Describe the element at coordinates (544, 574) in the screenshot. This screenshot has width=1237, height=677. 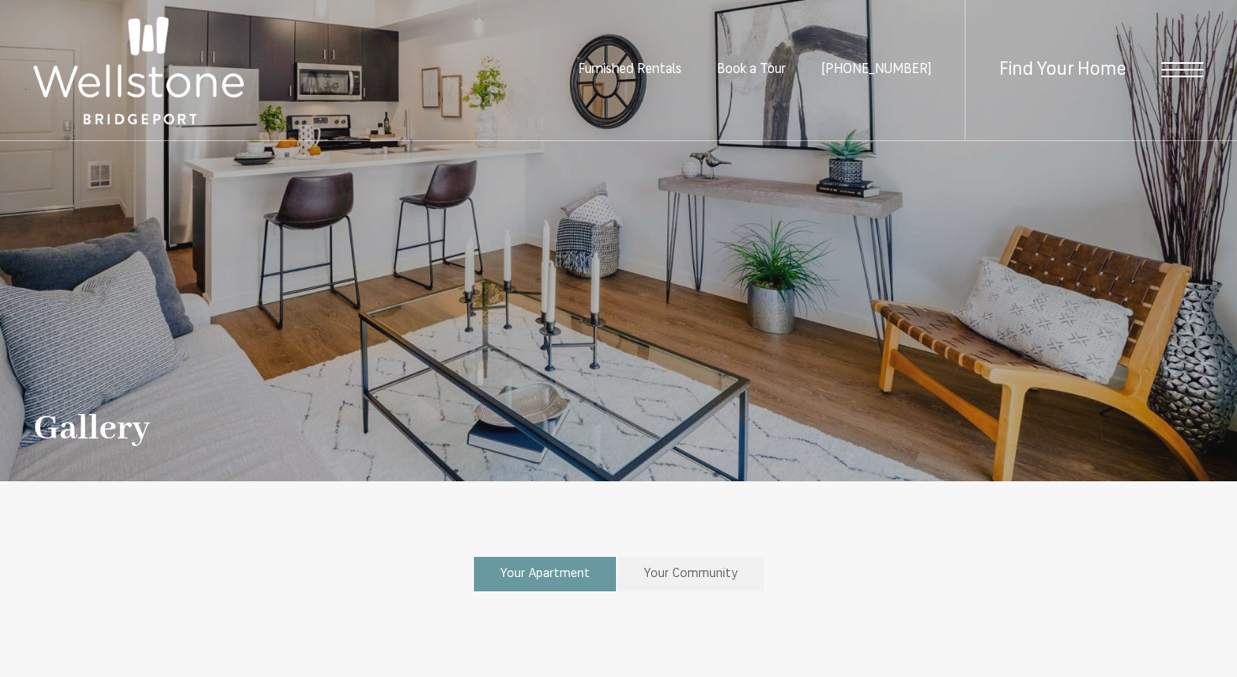
I see `a: Your Apartment` at that location.